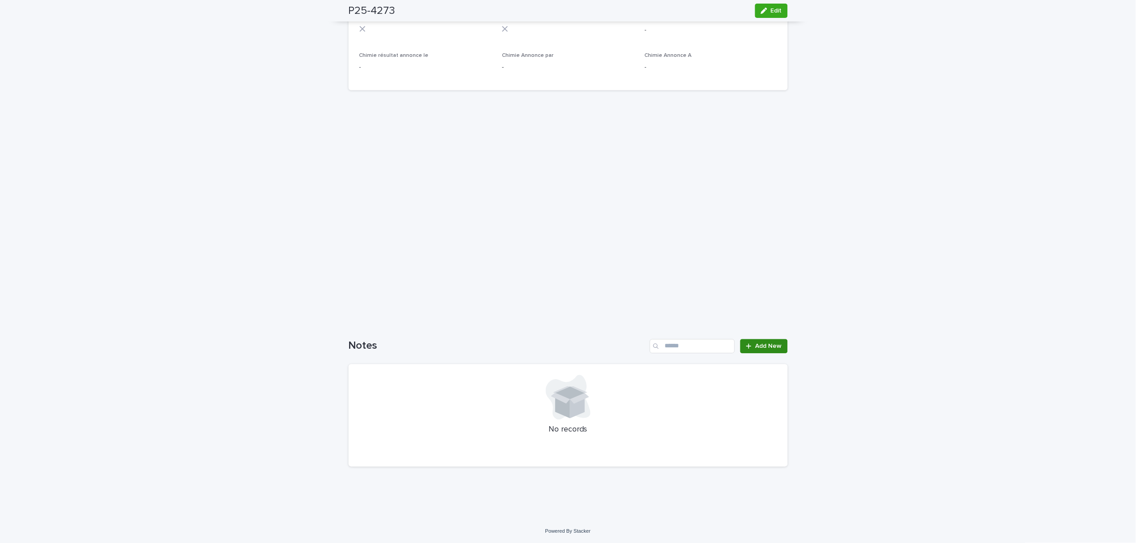 The height and width of the screenshot is (543, 1136). Describe the element at coordinates (763, 347) in the screenshot. I see `a: Add New` at that location.